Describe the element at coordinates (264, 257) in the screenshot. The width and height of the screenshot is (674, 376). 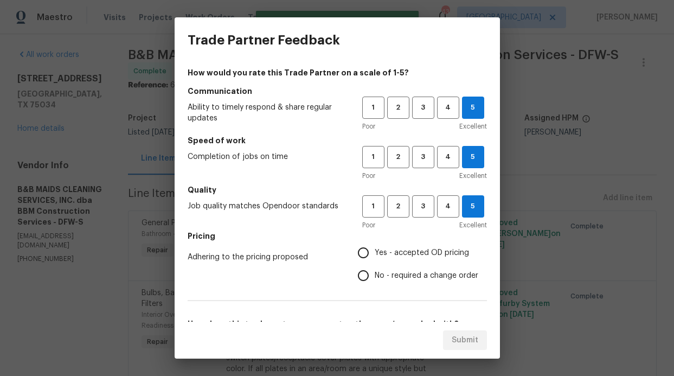
I see `span: Adhering to the pricing proposed` at that location.